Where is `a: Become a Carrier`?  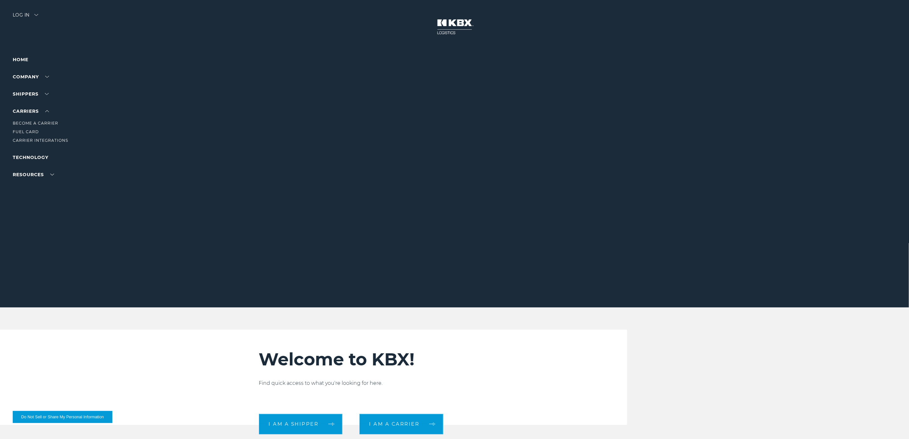 a: Become a Carrier is located at coordinates (35, 123).